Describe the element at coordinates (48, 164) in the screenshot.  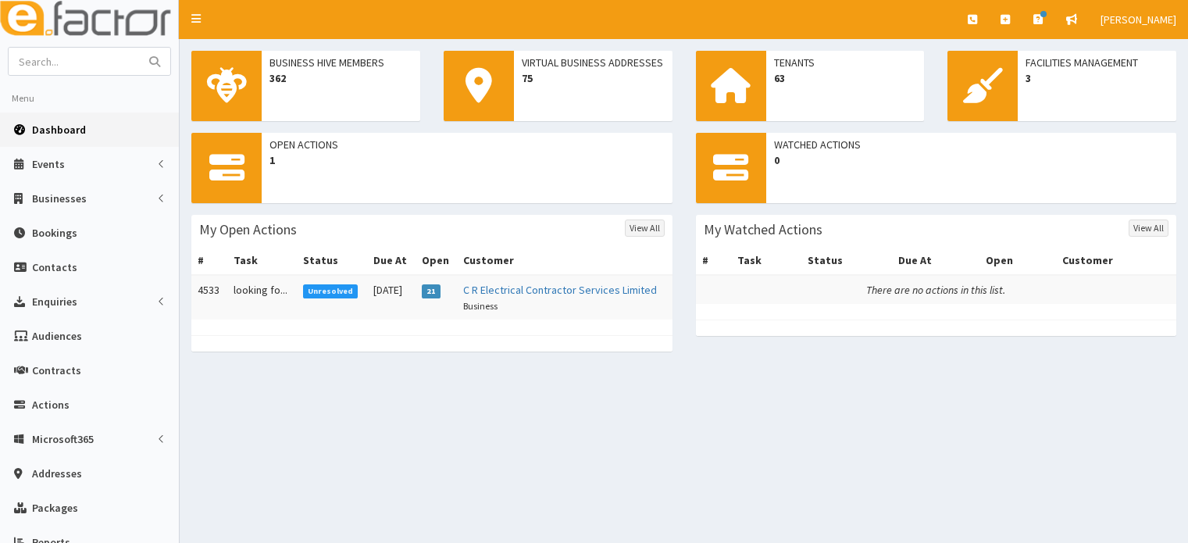
I see `span: Events` at that location.